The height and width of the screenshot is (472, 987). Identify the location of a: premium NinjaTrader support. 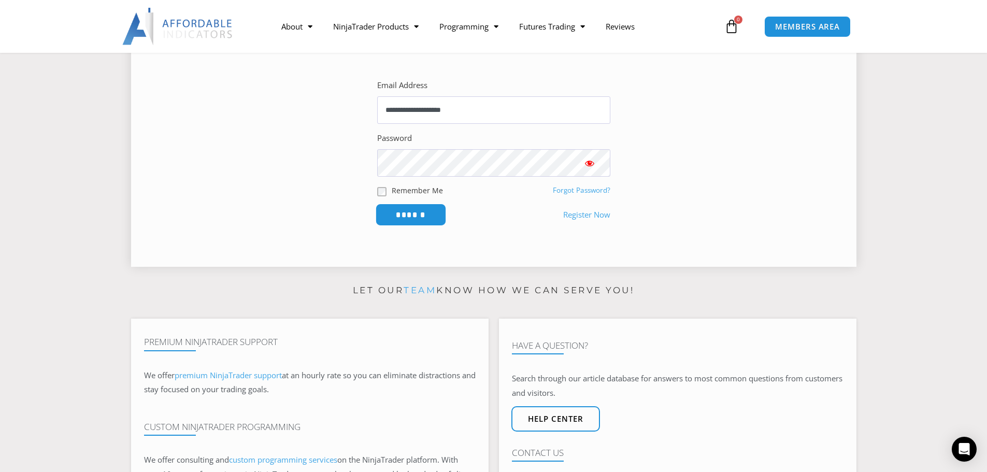
(228, 375).